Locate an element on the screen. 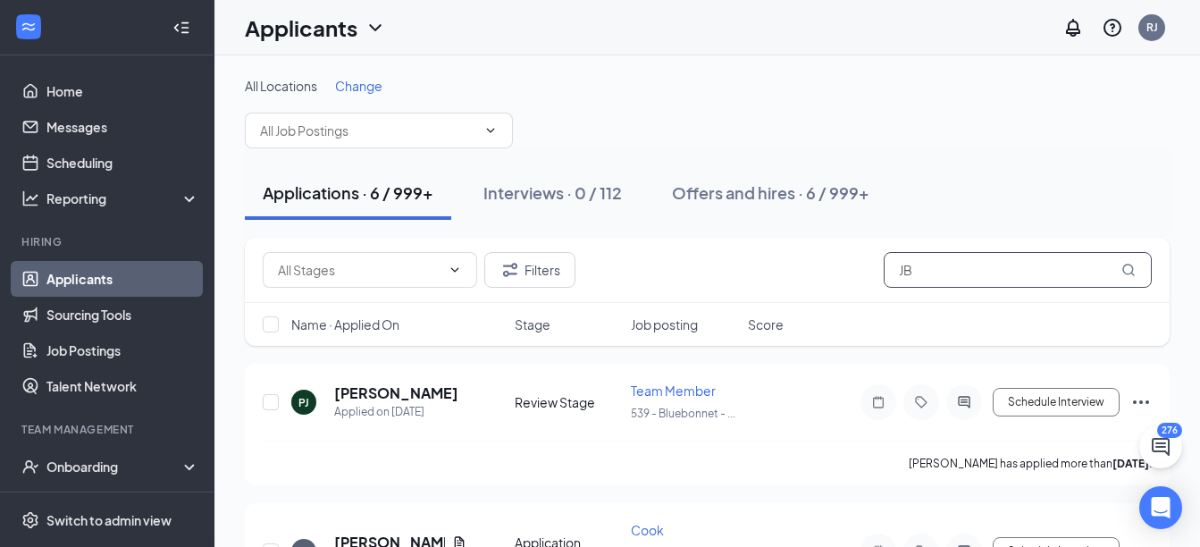  button: Schedule Interview is located at coordinates (1056, 402).